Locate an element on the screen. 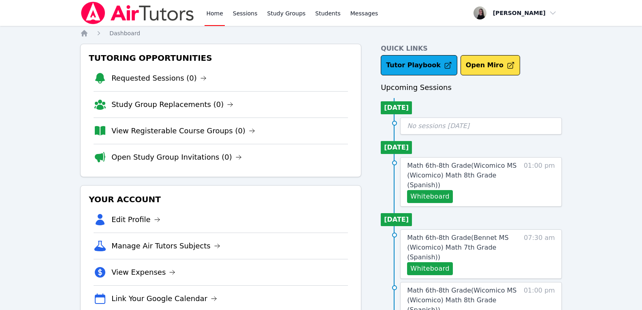 This screenshot has height=310, width=642. a: View Registerable Course Groups (0) is located at coordinates (183, 131).